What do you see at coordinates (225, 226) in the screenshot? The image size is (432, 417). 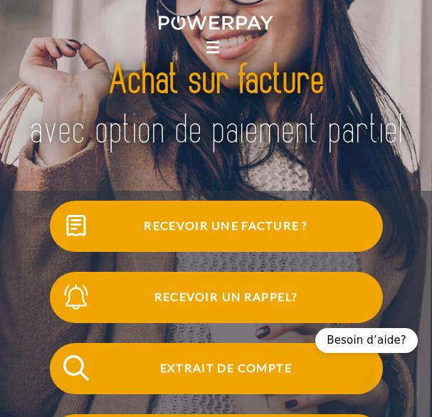 I see `span: Recevoir une facture ?` at bounding box center [225, 226].